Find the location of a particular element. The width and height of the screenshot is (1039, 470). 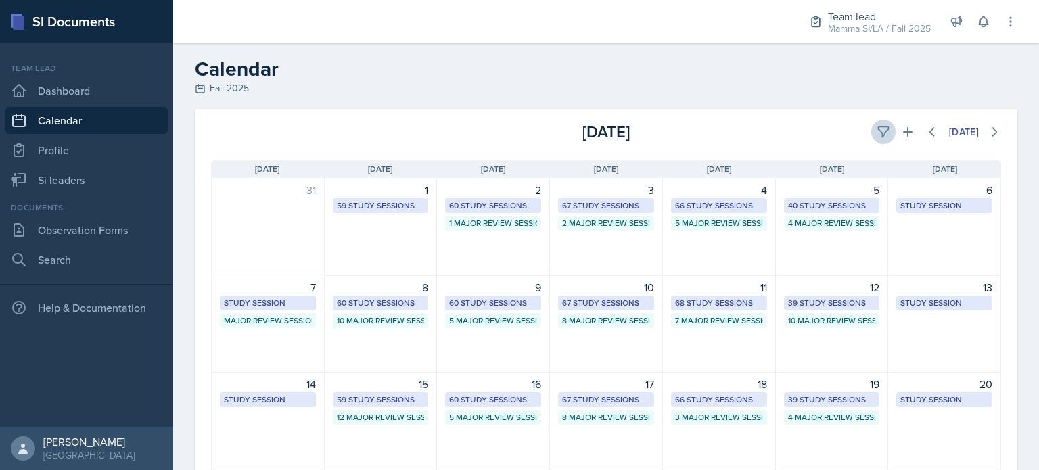

div: 12 is located at coordinates (832, 287).